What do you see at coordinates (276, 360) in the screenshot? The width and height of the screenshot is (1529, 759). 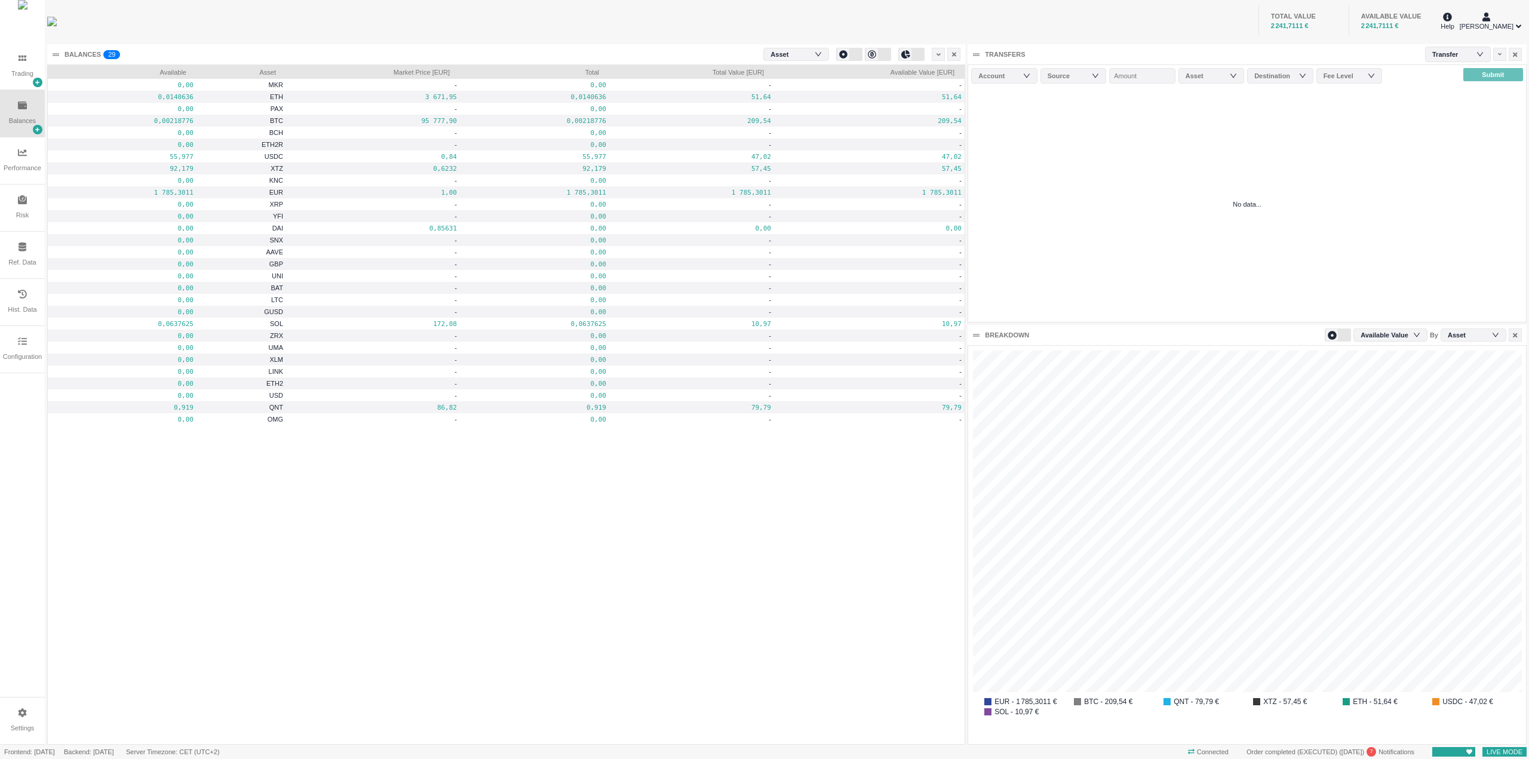 I see `span: XLM` at bounding box center [276, 360].